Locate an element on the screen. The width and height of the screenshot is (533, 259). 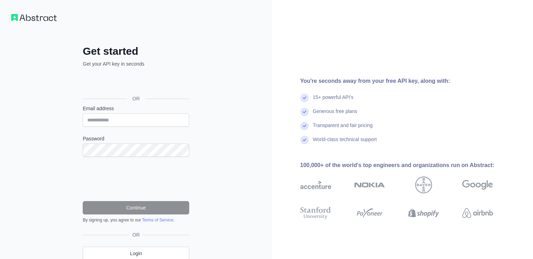
img: airbnb is located at coordinates (478, 213).